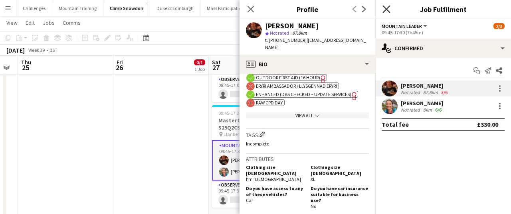 This screenshot has width=511, height=214. I want to click on div: £330.00, so click(488, 125).